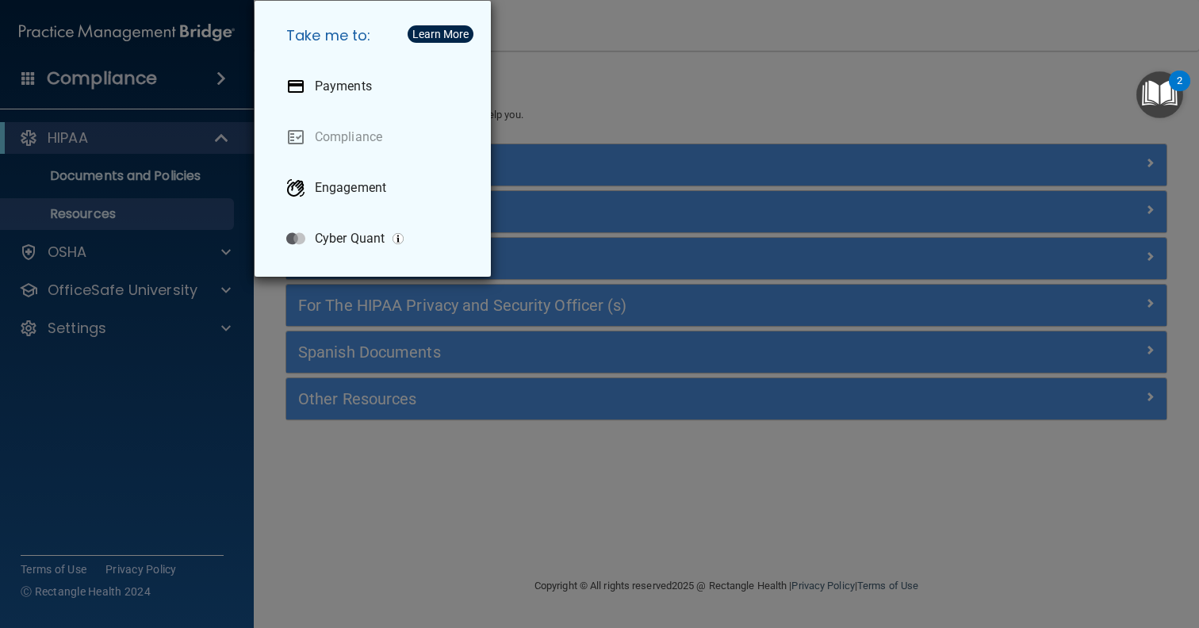  Describe the element at coordinates (440, 34) in the screenshot. I see `div: Learn More` at that location.